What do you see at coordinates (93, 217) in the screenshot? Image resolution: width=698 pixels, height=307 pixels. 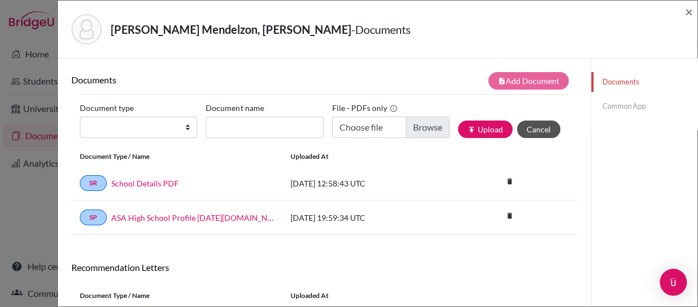 I see `a: SP` at bounding box center [93, 217].